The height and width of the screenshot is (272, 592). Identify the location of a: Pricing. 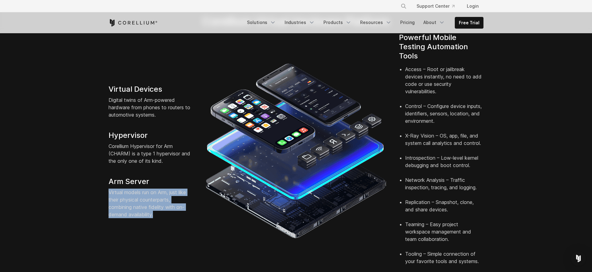
(407, 22).